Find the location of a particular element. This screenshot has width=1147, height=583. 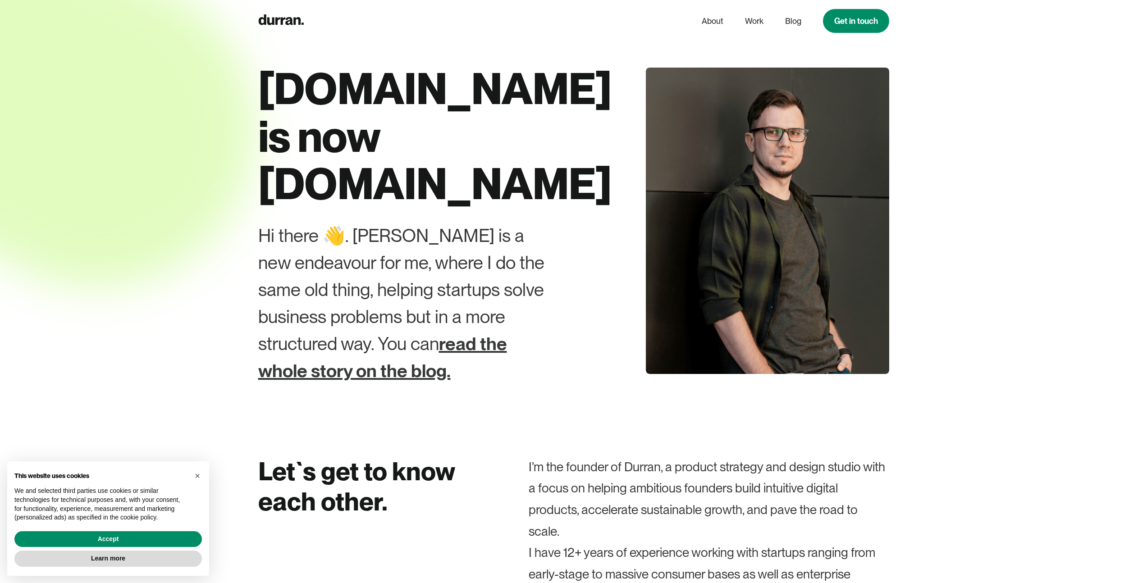

a: About is located at coordinates (712, 21).